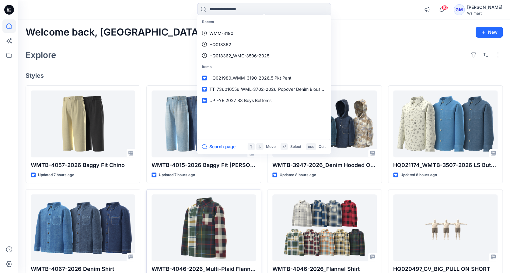 This screenshot has height=273, width=510. What do you see at coordinates (219, 147) in the screenshot?
I see `button: Search page` at bounding box center [219, 147].